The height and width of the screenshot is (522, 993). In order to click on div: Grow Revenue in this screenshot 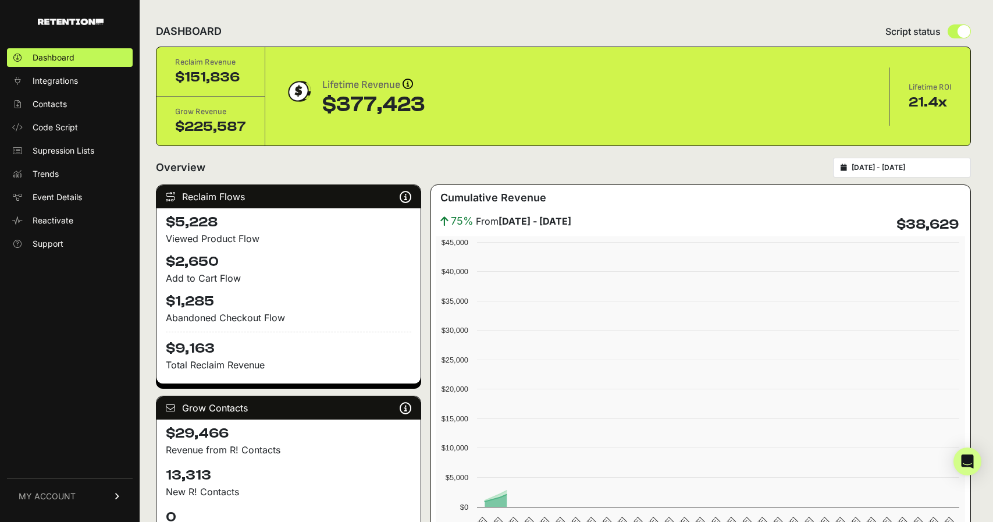, I will do `click(211, 112)`.